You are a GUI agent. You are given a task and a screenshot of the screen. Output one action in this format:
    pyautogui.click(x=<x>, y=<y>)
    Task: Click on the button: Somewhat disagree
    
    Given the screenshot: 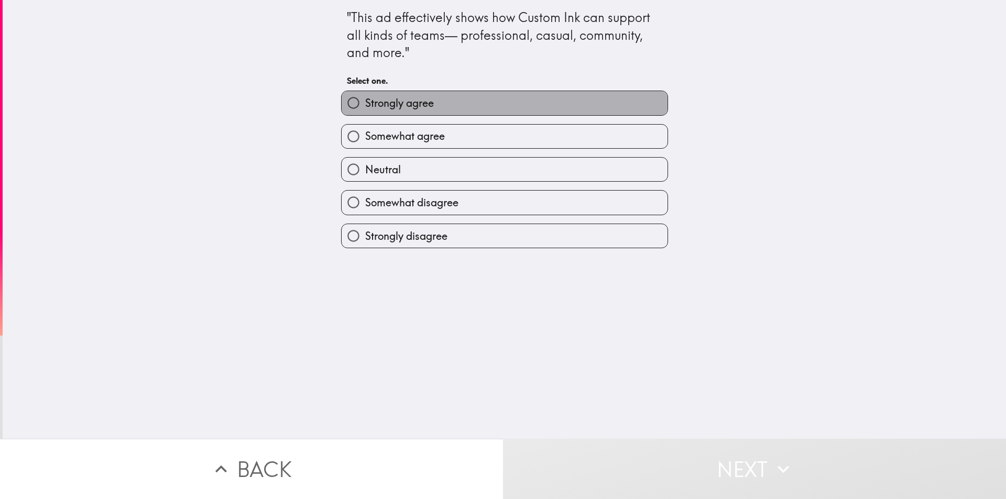 What is the action you would take?
    pyautogui.click(x=504, y=202)
    